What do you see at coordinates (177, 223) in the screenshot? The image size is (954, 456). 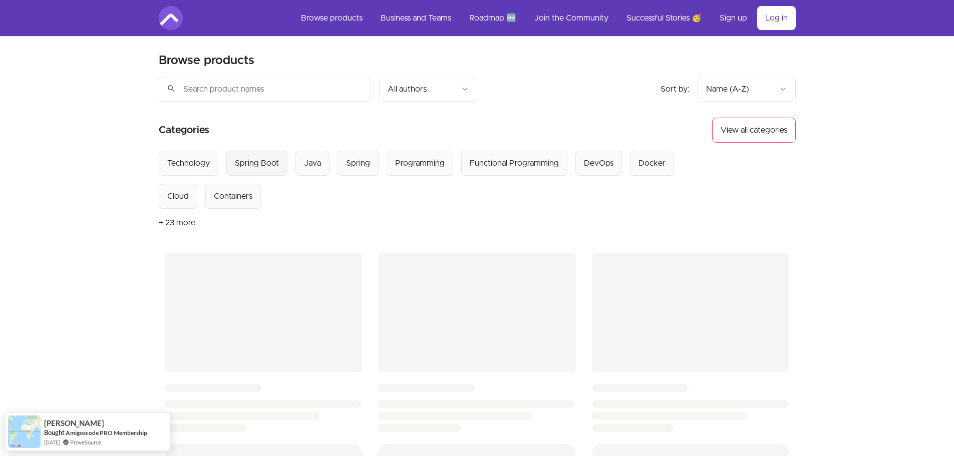 I see `button: + 23 more` at bounding box center [177, 223].